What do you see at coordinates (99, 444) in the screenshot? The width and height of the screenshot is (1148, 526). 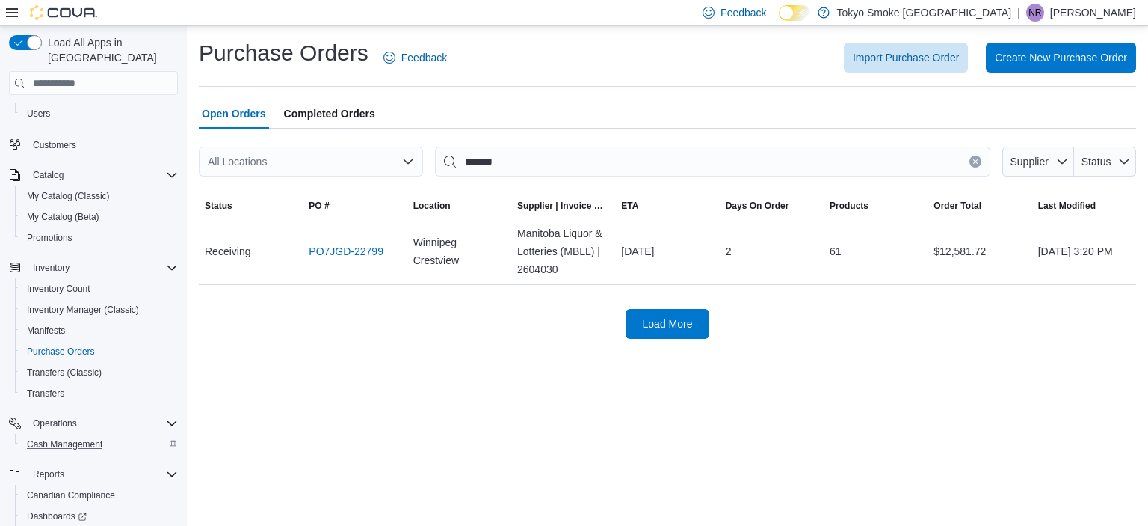 I see `button: Cash Management` at bounding box center [99, 444].